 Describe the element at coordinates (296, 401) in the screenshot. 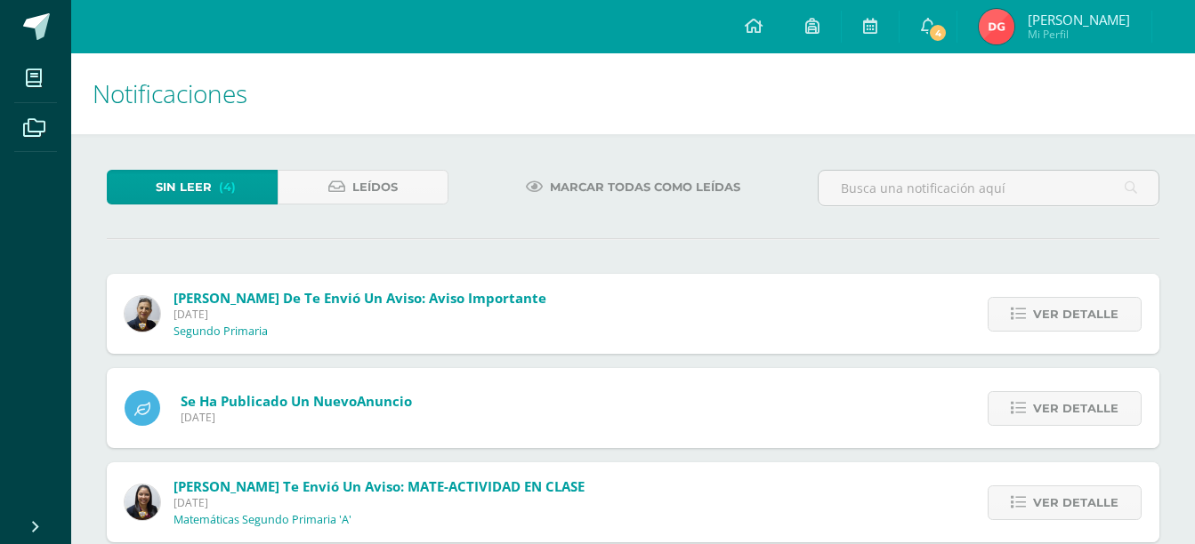

I see `span: Se ha publicado un nuevo` at that location.